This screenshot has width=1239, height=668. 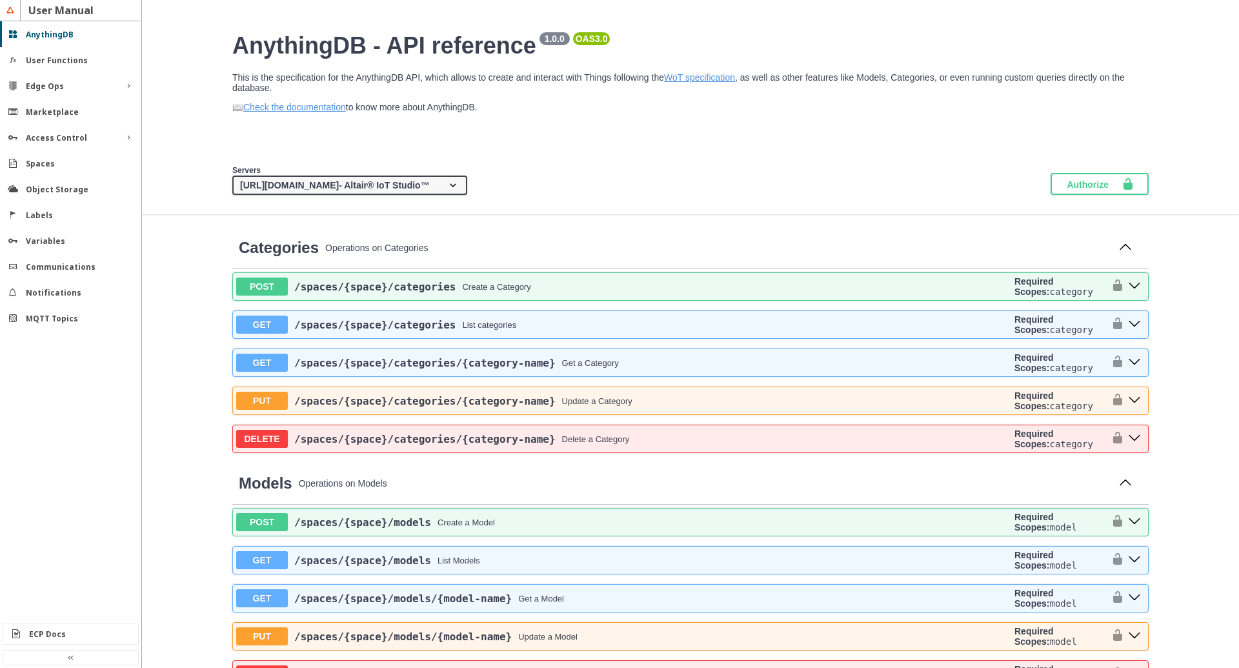 I want to click on button: GET/spaces/{space}/categoriesList categories, so click(x=623, y=325).